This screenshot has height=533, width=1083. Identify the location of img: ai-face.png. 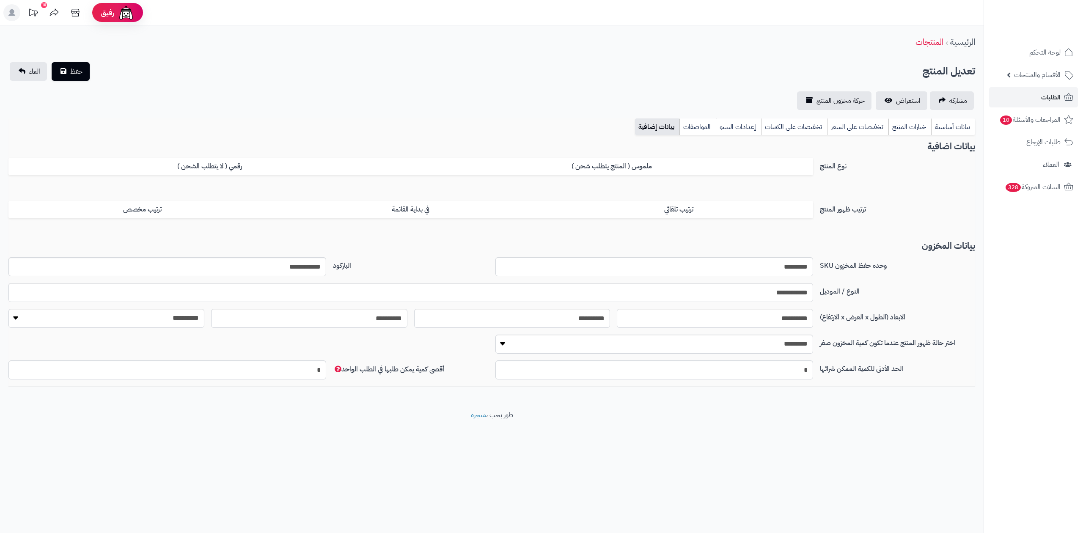
(126, 13).